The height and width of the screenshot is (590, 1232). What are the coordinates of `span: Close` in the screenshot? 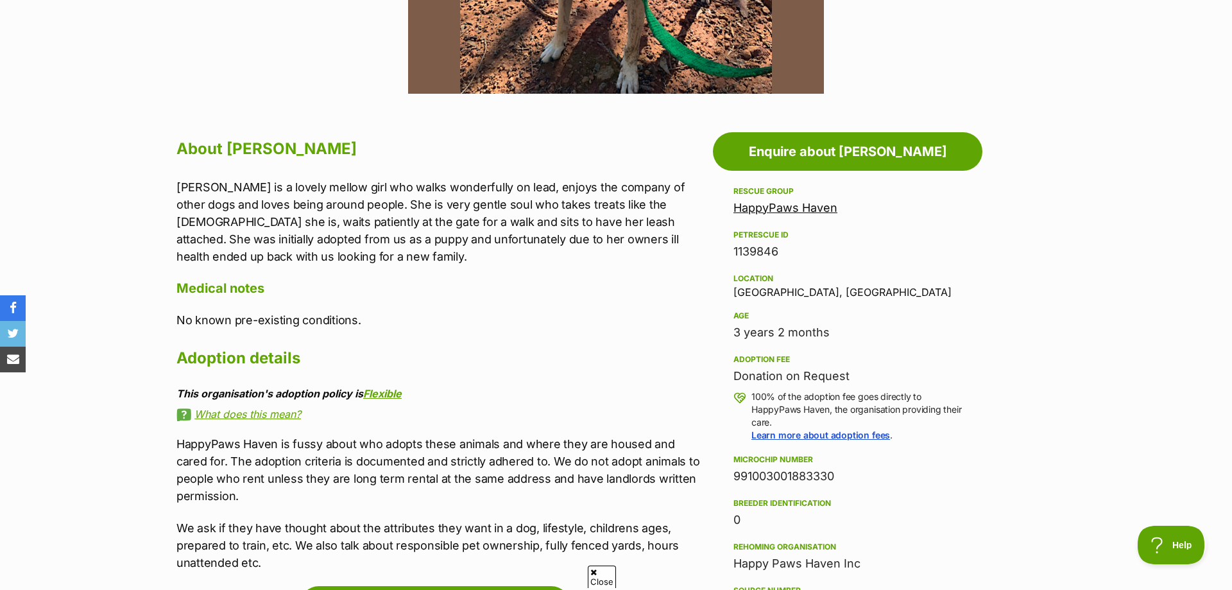 It's located at (602, 576).